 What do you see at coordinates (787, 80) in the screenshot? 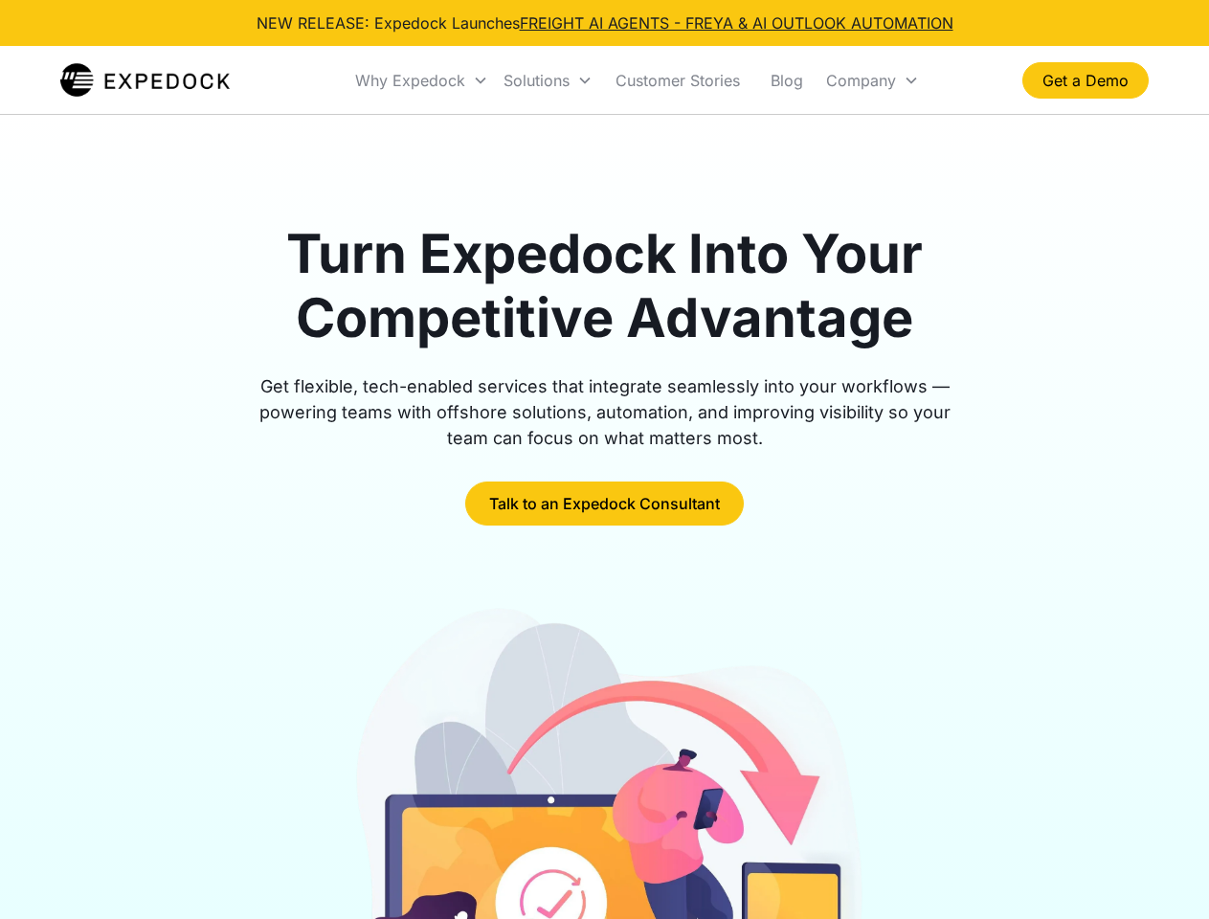
I see `a: Blog` at bounding box center [787, 80].